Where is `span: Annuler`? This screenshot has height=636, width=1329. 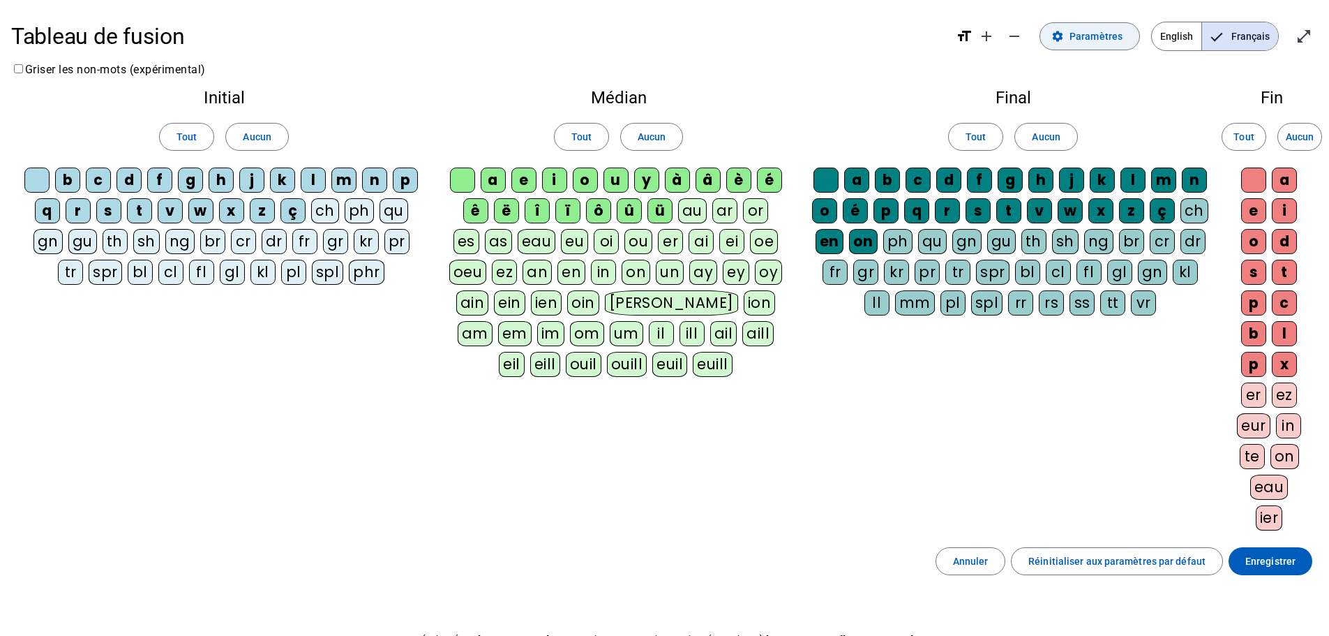
span: Annuler is located at coordinates (970, 561).